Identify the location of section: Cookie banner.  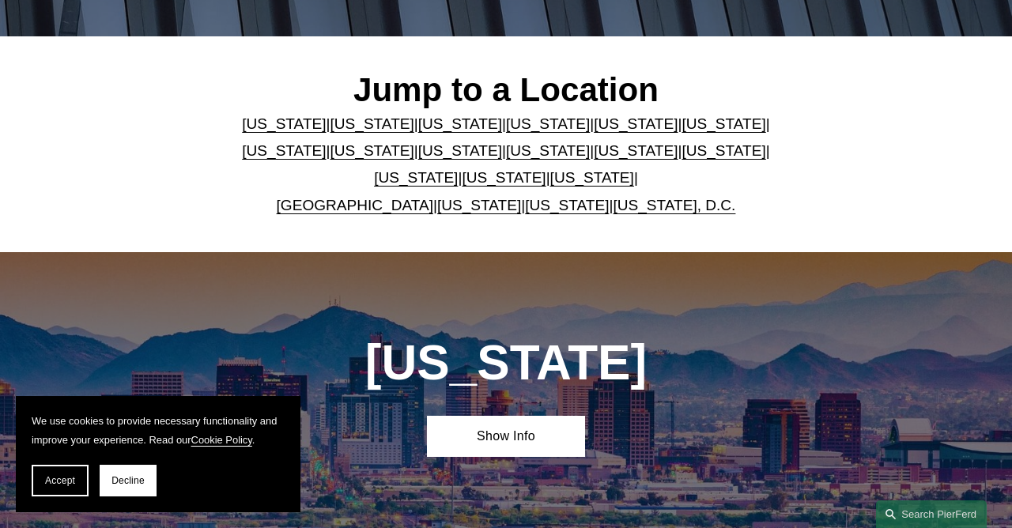
(158, 454).